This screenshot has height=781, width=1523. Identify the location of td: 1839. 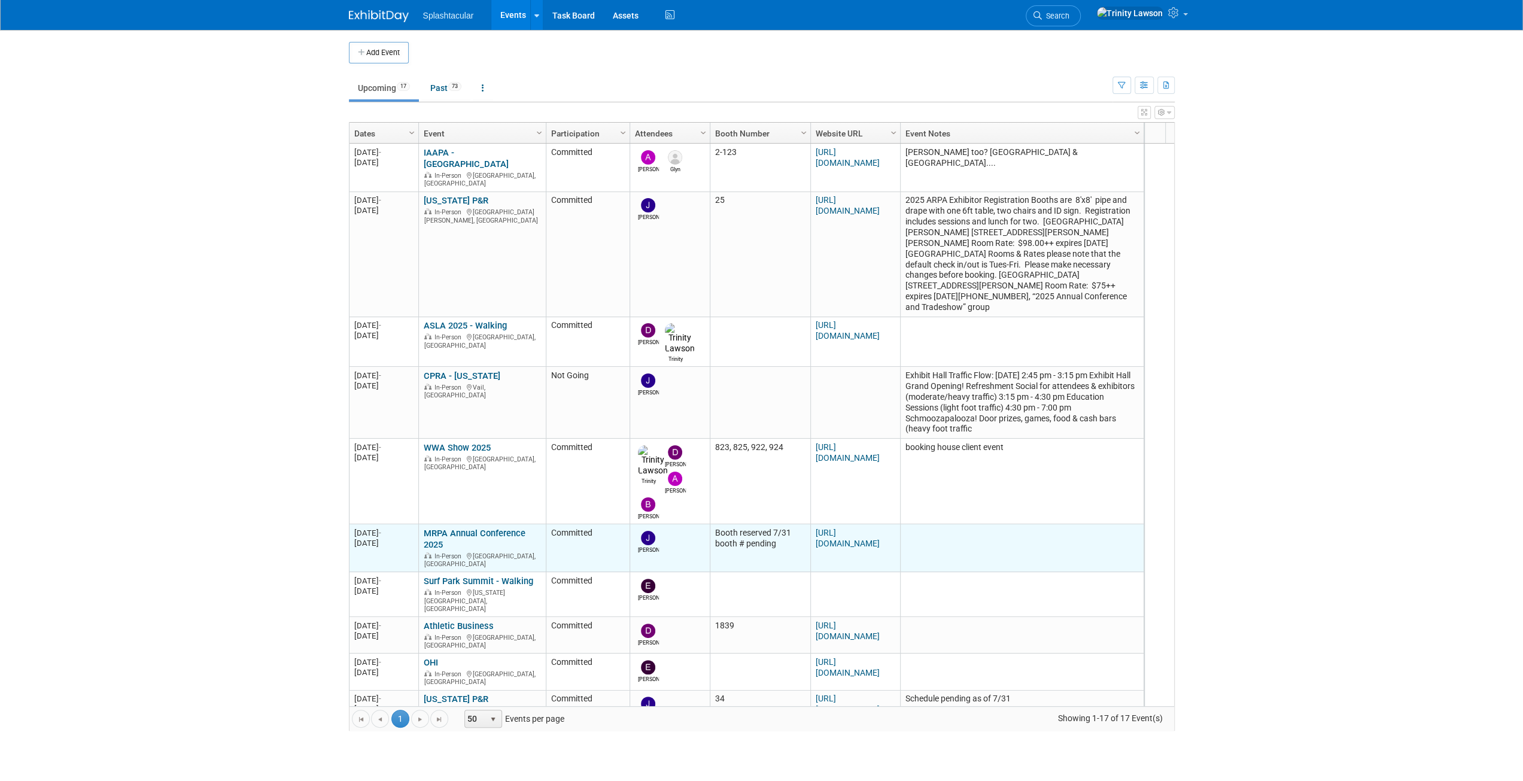
(760, 635).